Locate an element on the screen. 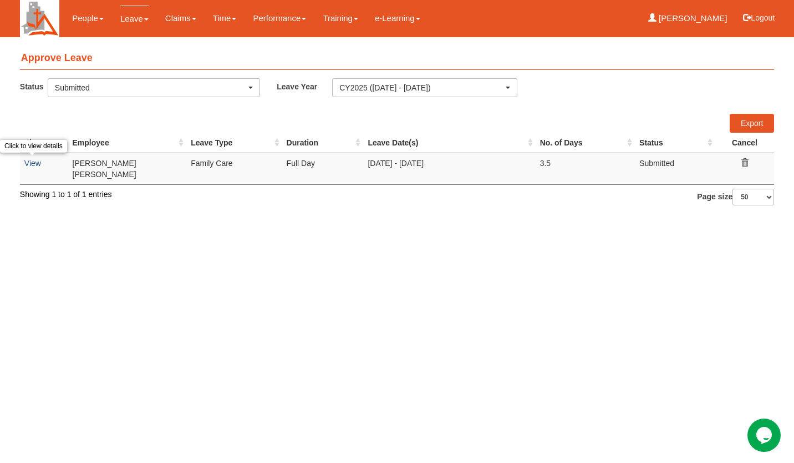 Image resolution: width=794 pixels, height=463 pixels. a: Leave is located at coordinates (134, 18).